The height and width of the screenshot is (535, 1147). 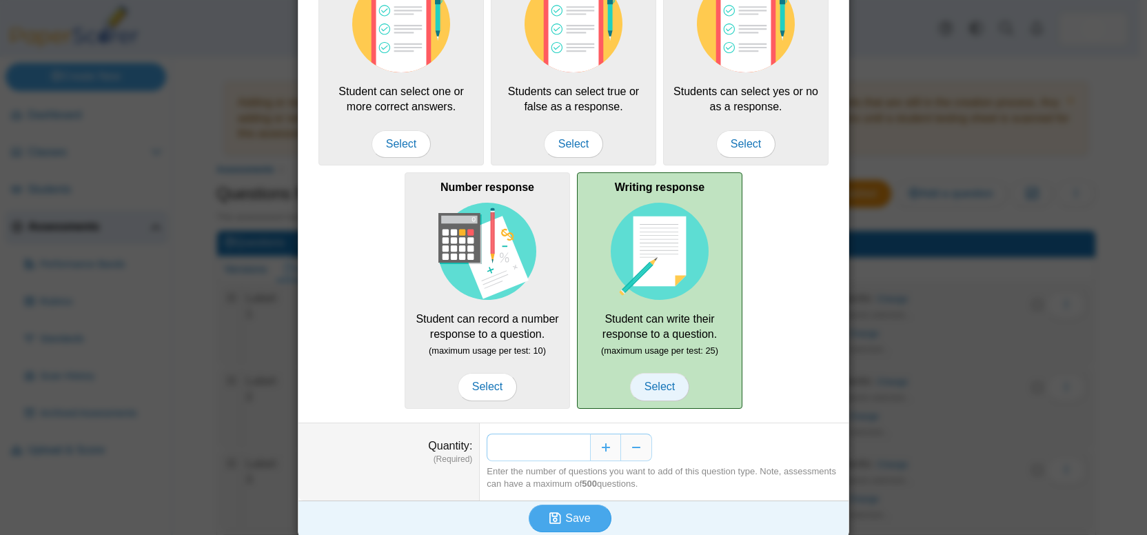 What do you see at coordinates (589, 483) in the screenshot?
I see `b: 500` at bounding box center [589, 483].